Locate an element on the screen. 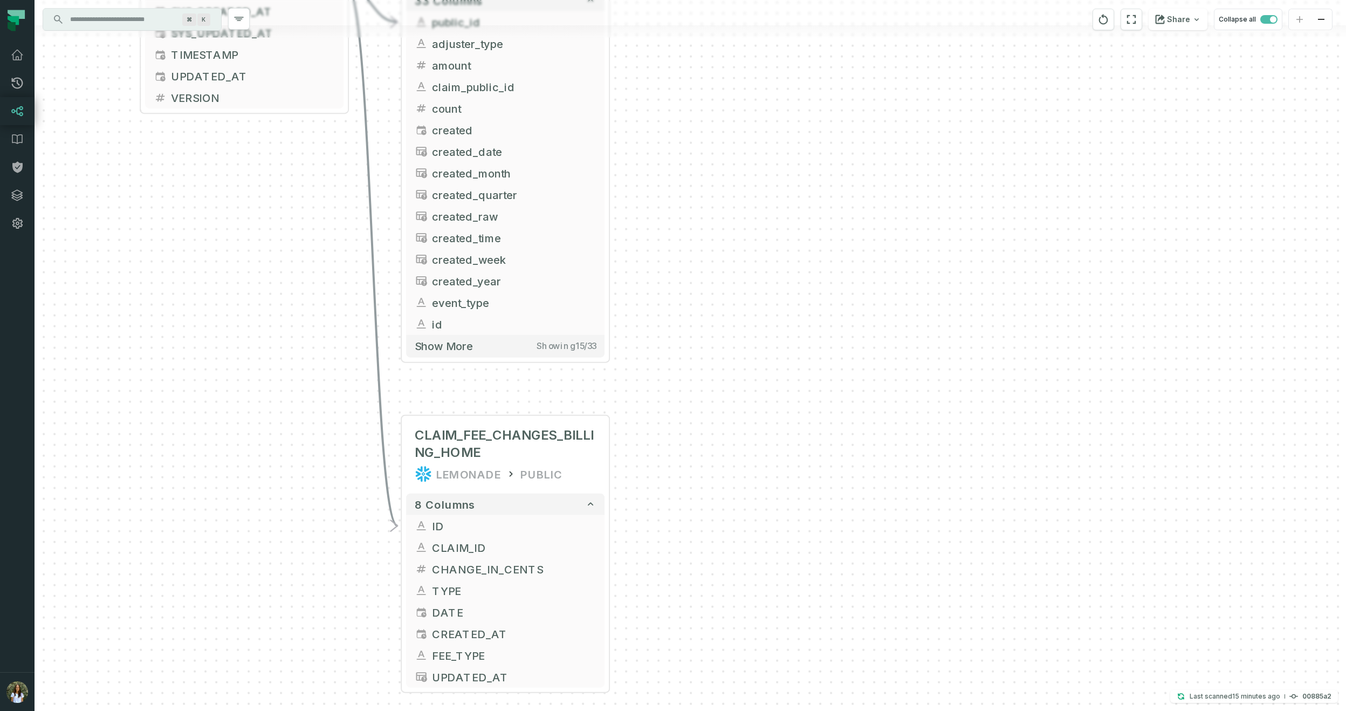 The image size is (1346, 711). button: created_time is located at coordinates (505, 238).